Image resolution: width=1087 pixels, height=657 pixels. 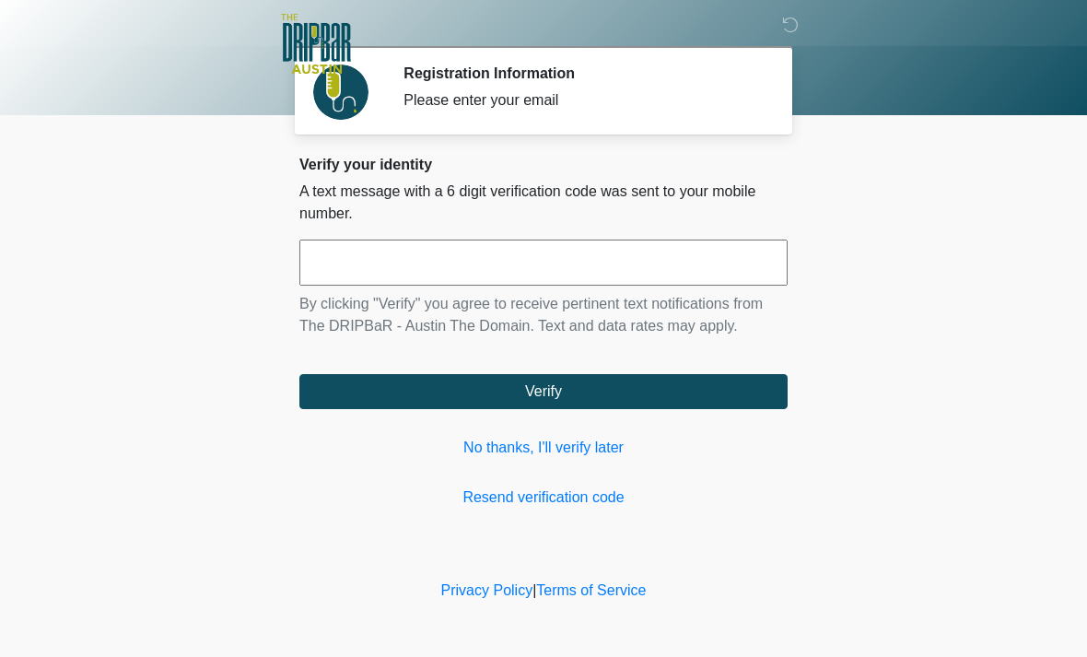 What do you see at coordinates (543, 164) in the screenshot?
I see `h2: Verify your identity` at bounding box center [543, 164].